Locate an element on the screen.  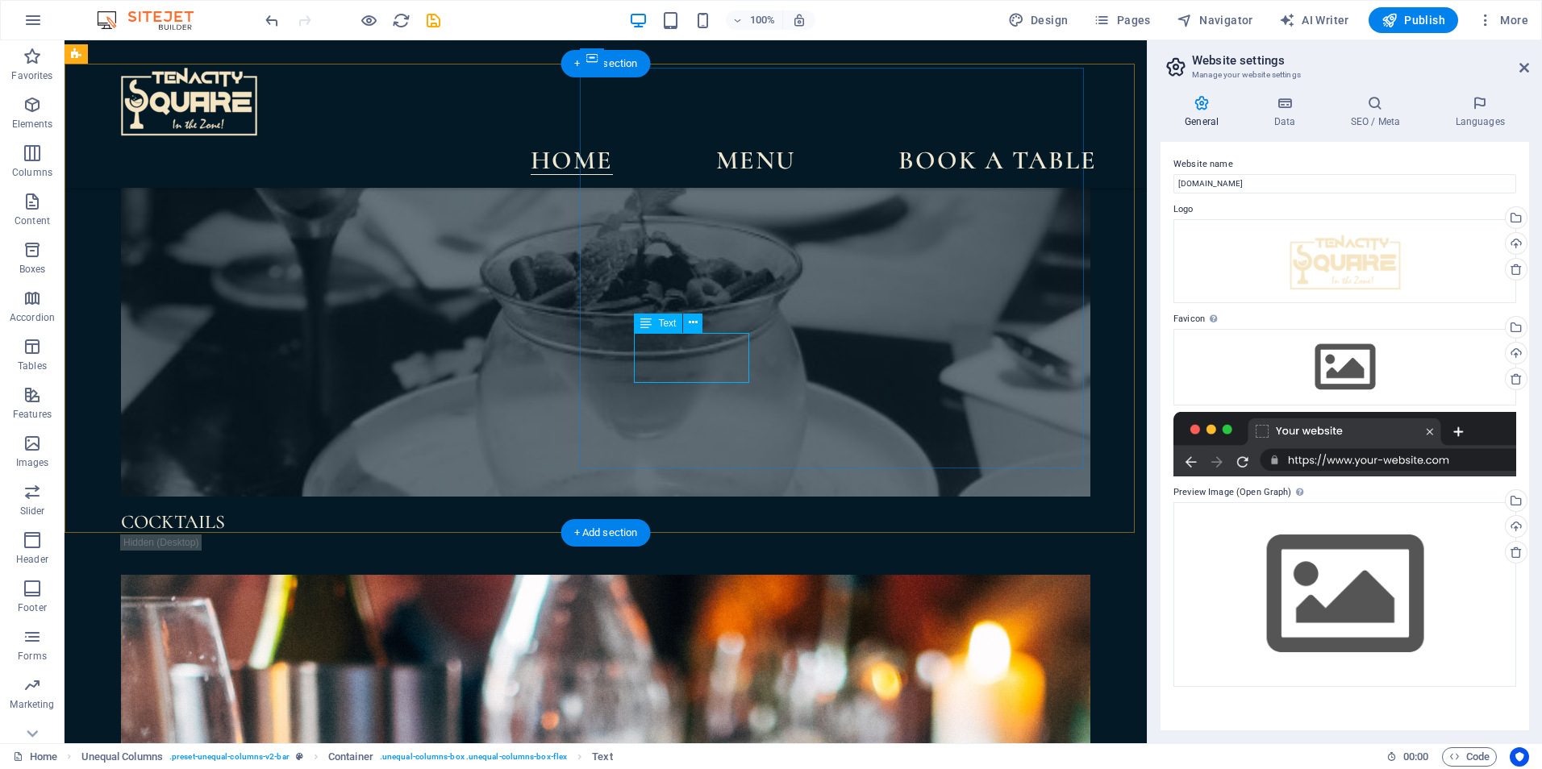
label: Favicon is located at coordinates (1344, 319).